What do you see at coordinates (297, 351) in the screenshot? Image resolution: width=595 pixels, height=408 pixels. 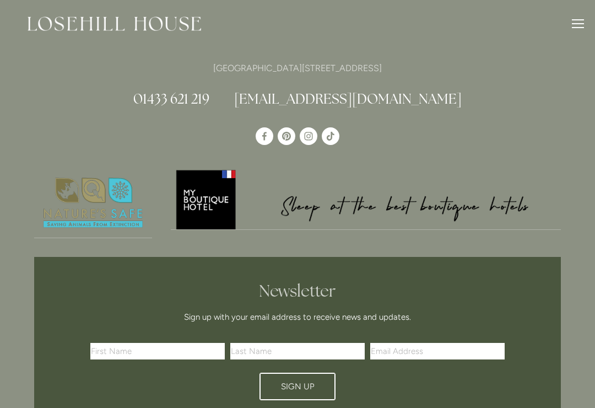 I see `input: Last Name` at bounding box center [297, 351].